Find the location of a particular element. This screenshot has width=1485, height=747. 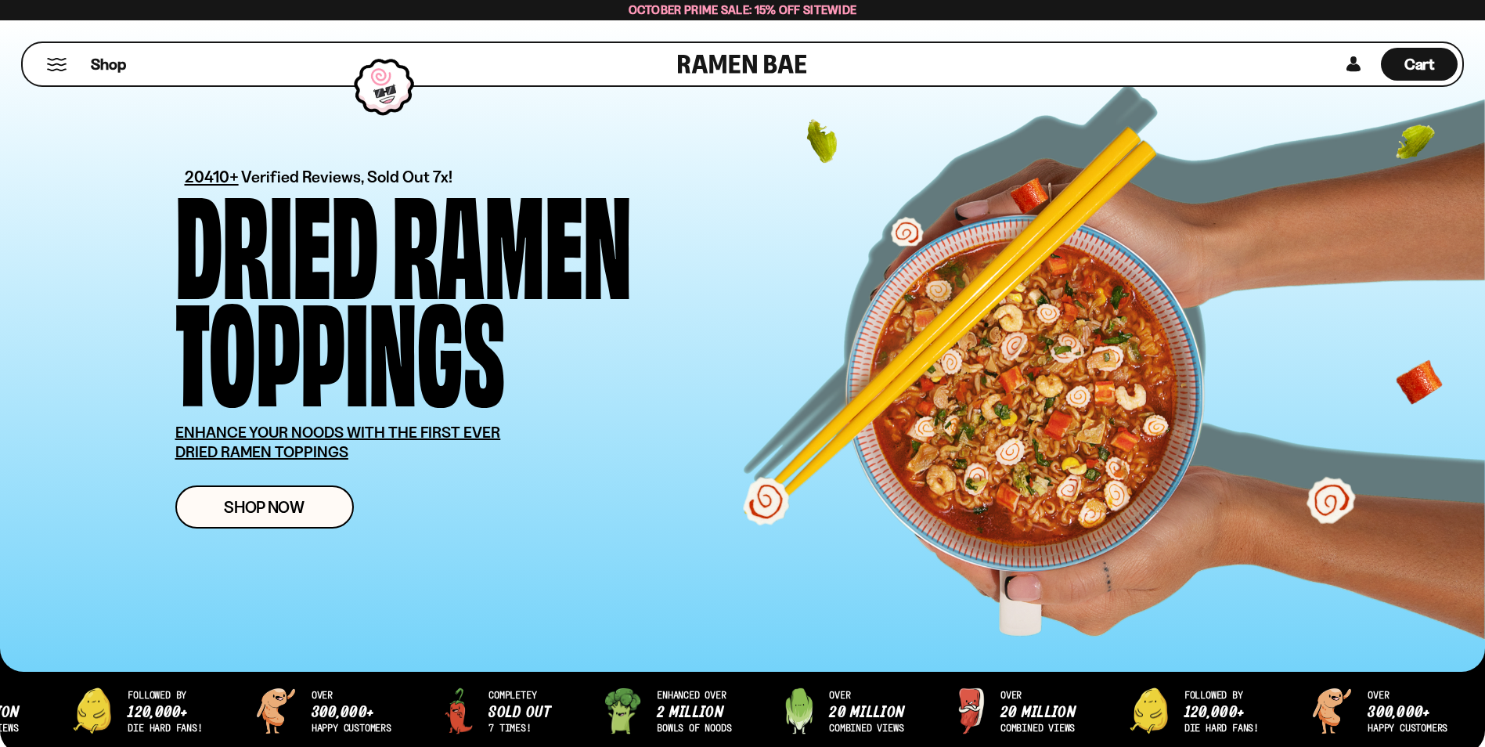

u: ENHANCE YOUR NOODS WITH THE FIRST EVER DRIED RAMEN TOPPINGS is located at coordinates (338, 442).